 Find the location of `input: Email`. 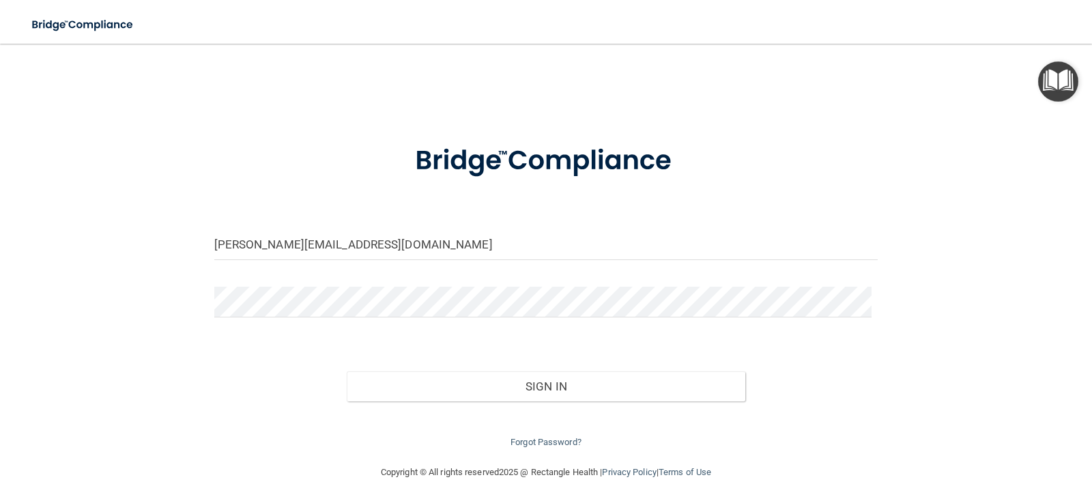

input: Email is located at coordinates (546, 244).